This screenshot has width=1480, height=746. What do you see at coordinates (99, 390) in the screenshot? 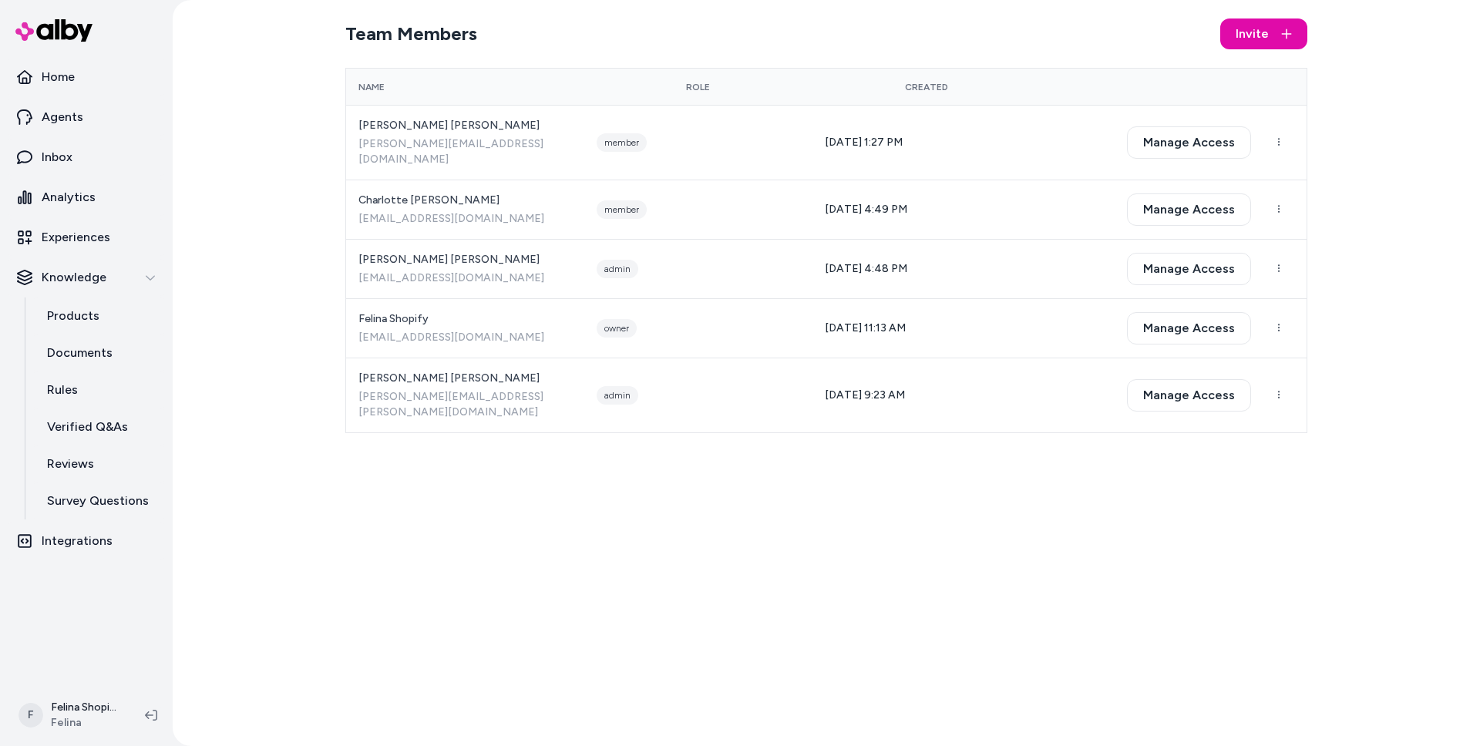
I see `a: Rules` at bounding box center [99, 390].